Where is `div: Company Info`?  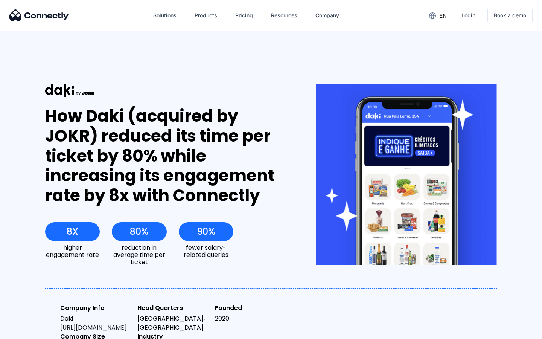 div: Company Info is located at coordinates (96, 308).